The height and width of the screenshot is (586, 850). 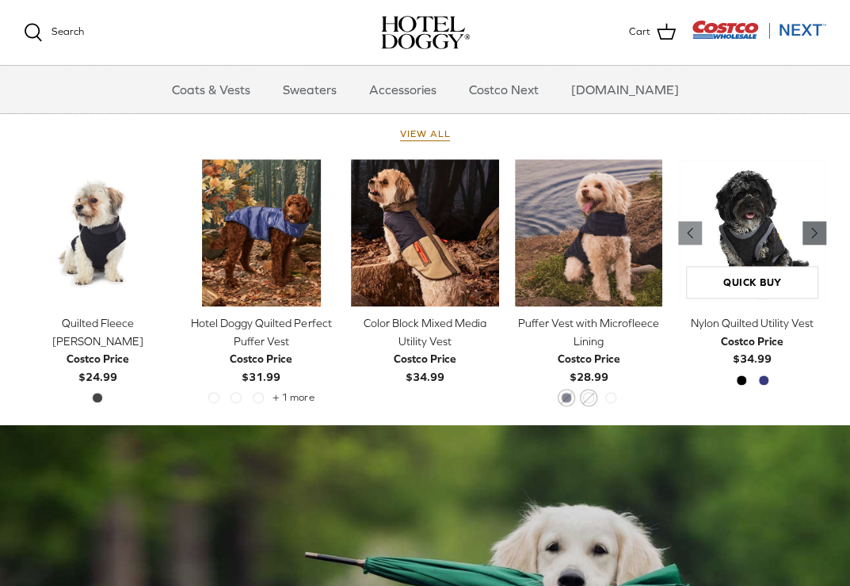 I want to click on a: Hotel Doggy Quilted Perfect Puffer Vest Costco Price$31.99, so click(x=262, y=350).